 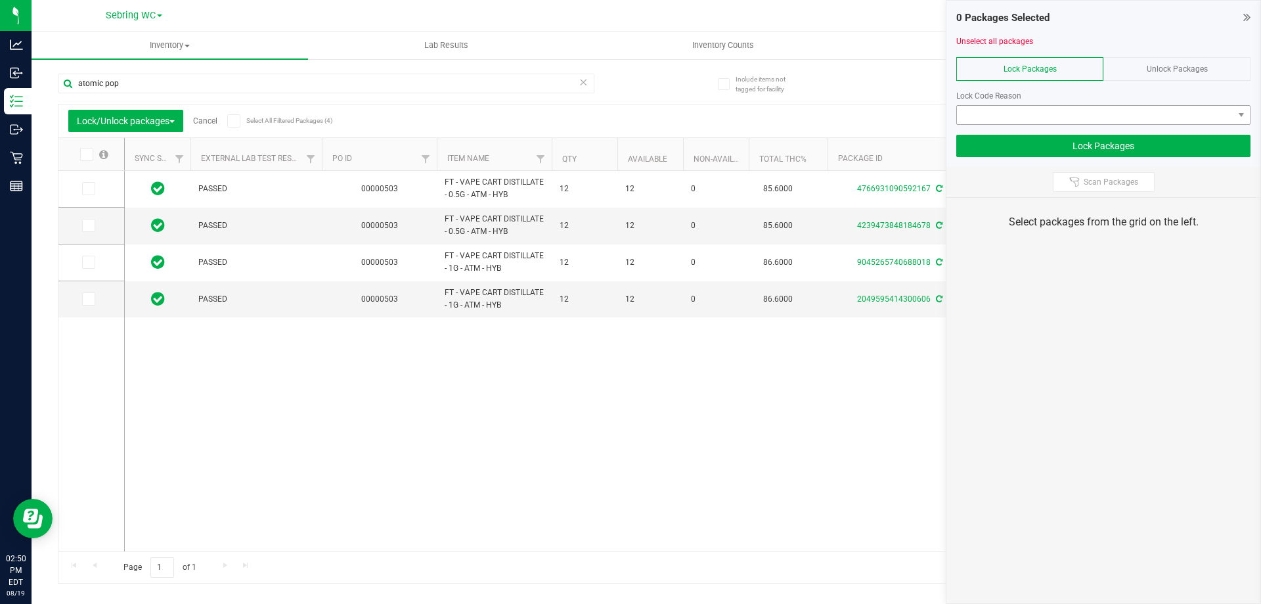 I want to click on span: Sebring WC, so click(x=131, y=15).